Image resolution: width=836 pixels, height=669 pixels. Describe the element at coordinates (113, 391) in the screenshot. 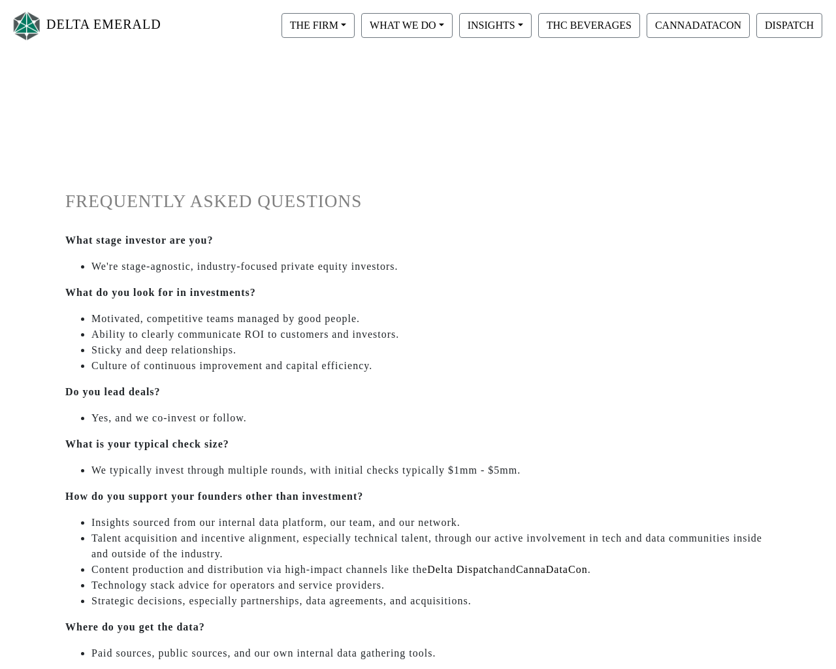

I see `strong: Do you lead deals?` at that location.